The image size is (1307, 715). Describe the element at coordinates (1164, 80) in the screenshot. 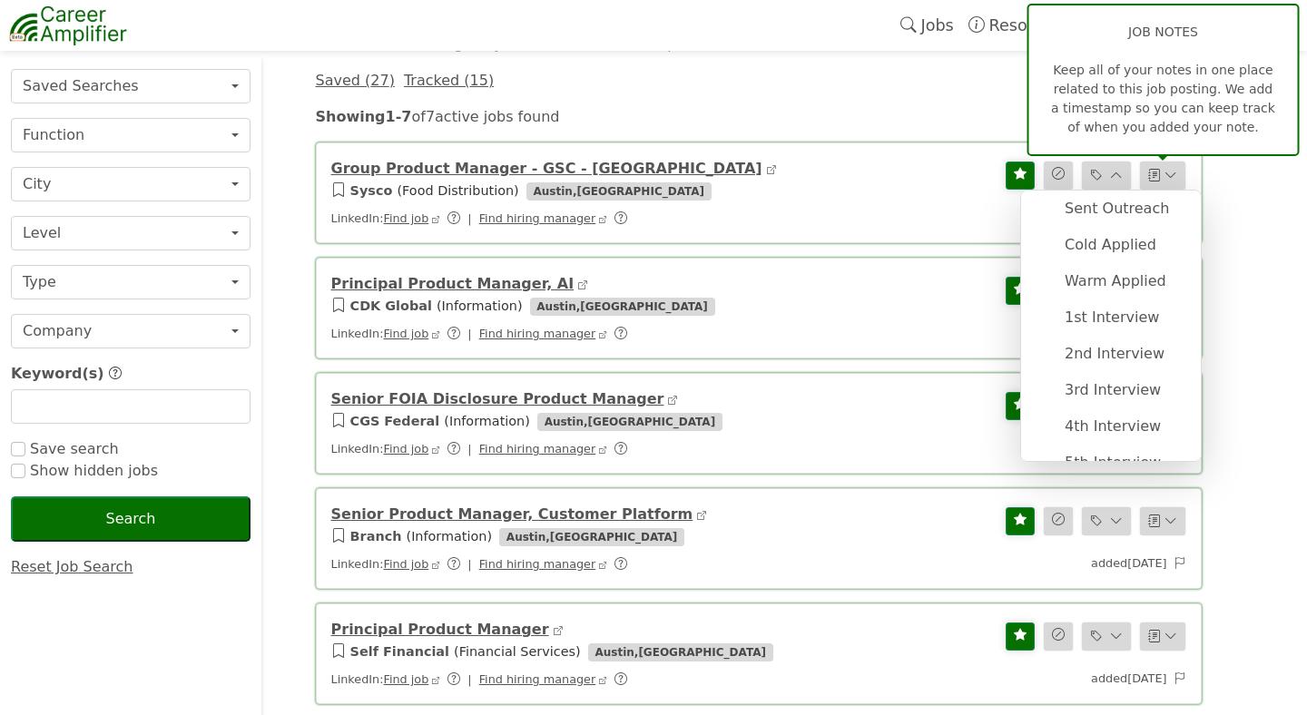

I see `div: JOB NOTES Keep all of your notes in one place related to this job posting. We add a timestamp so ...` at that location.